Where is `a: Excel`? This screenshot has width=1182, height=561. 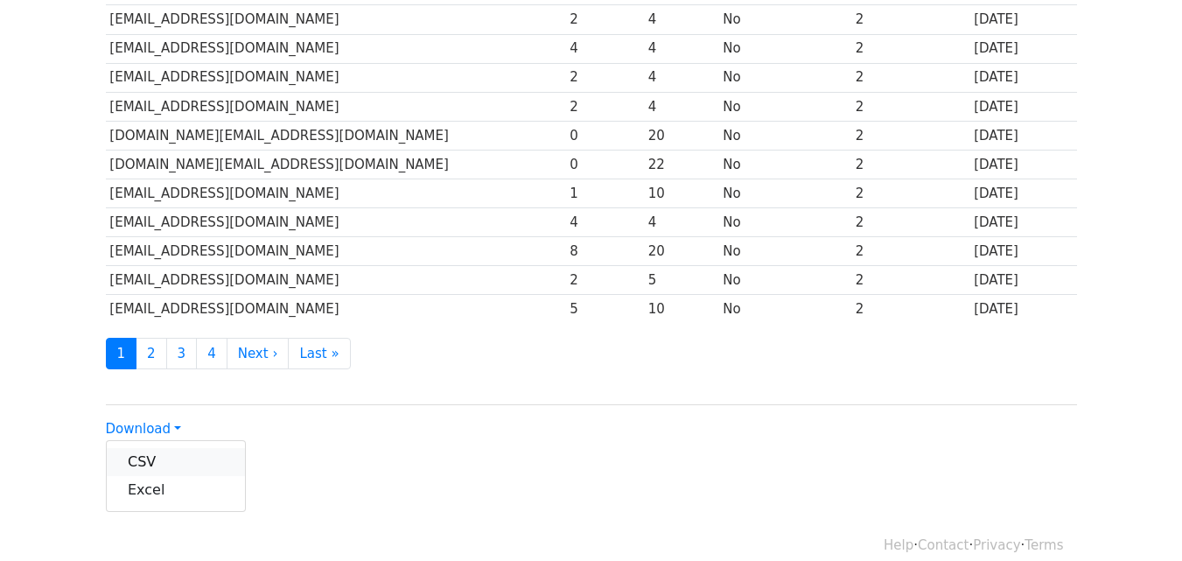 a: Excel is located at coordinates (176, 490).